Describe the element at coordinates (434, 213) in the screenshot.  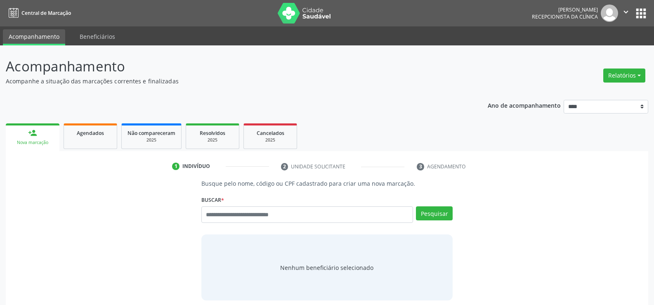
I see `button: Pesquisar` at that location.